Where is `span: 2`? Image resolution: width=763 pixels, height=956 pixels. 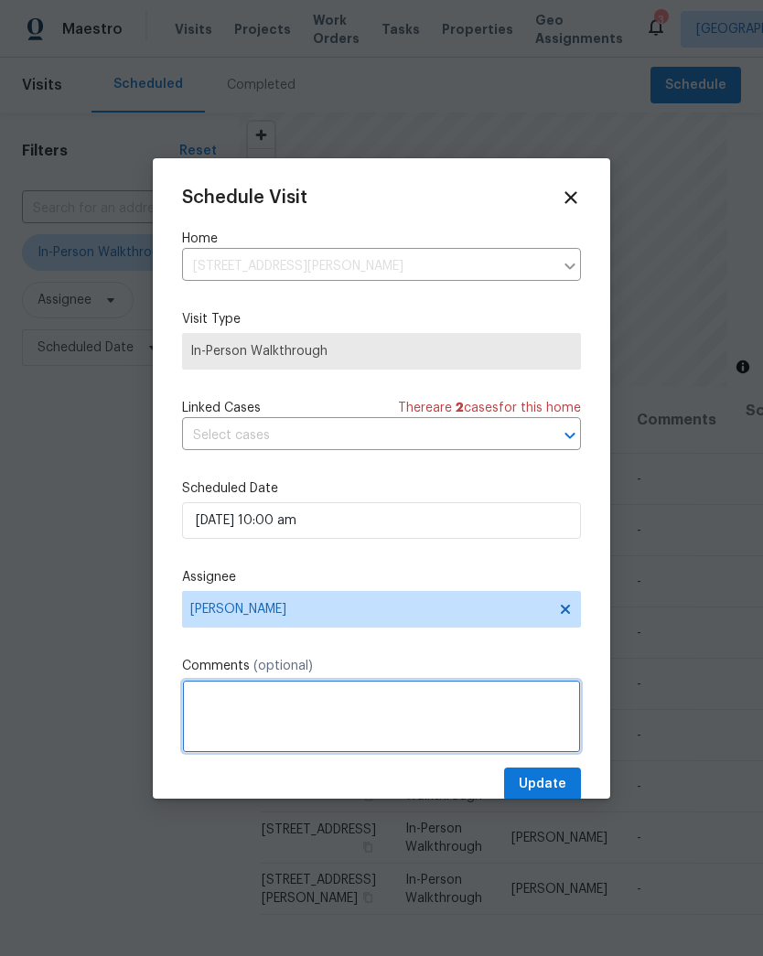 span: 2 is located at coordinates (459, 408).